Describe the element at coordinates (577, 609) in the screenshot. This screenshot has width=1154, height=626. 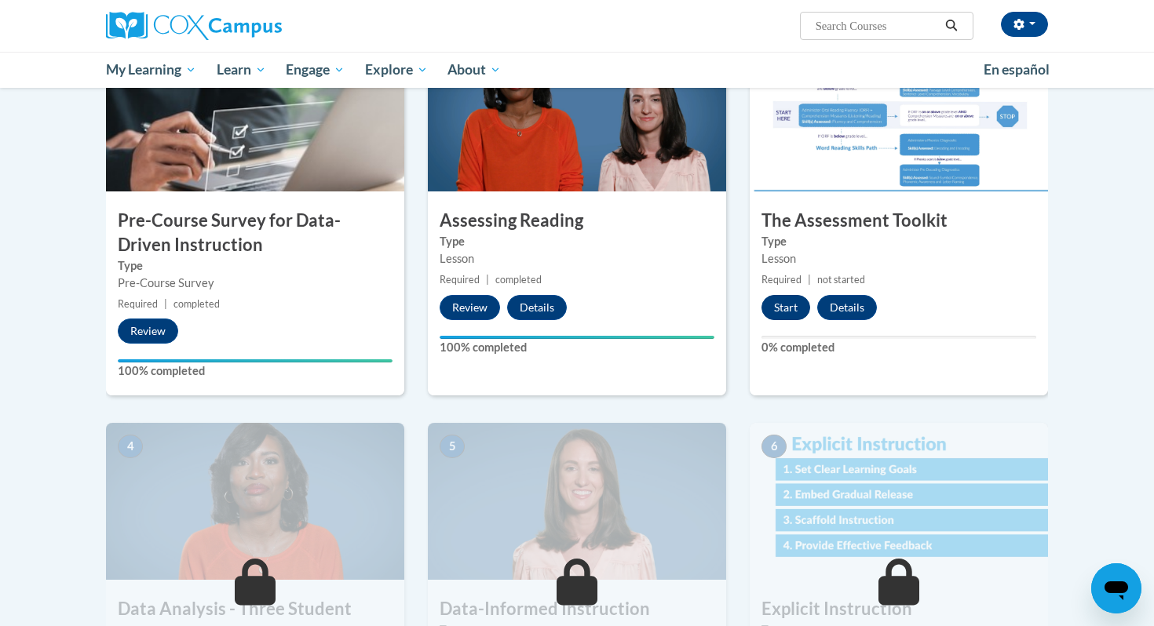
I see `h3: Data-Informed Instruction` at that location.